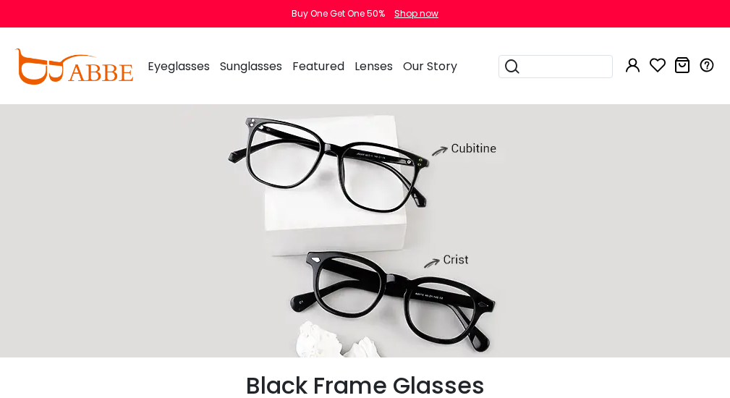  Describe the element at coordinates (416, 14) in the screenshot. I see `div: Shop now` at that location.